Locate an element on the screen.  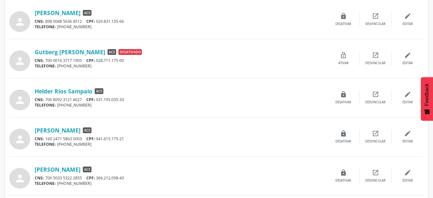
div: Ativar is located at coordinates (344, 63).